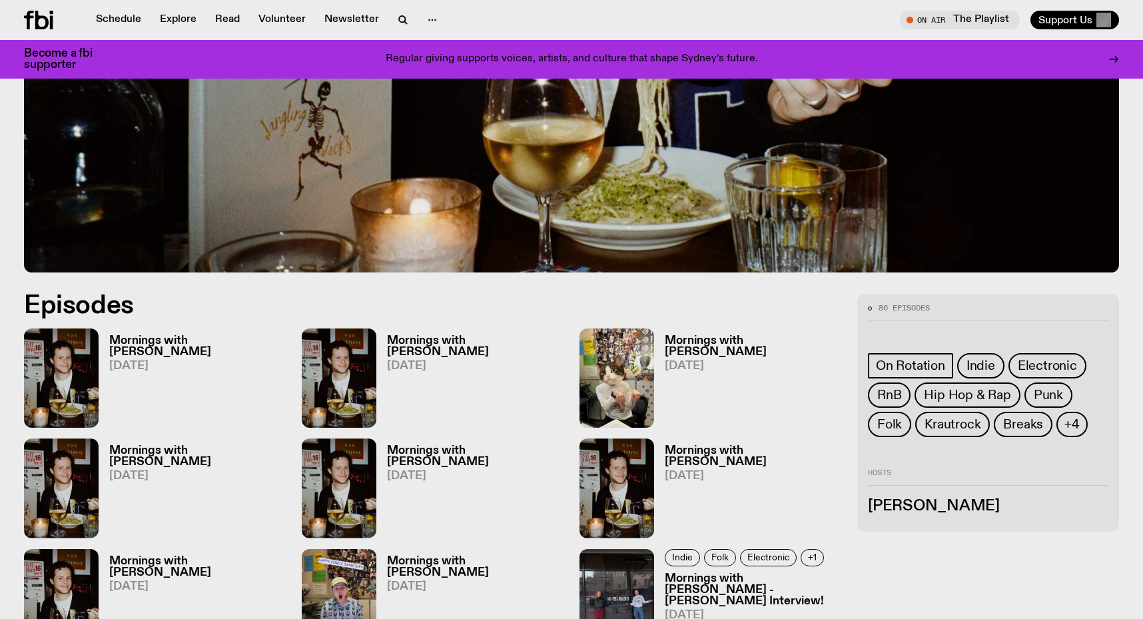 Image resolution: width=1143 pixels, height=619 pixels. Describe the element at coordinates (67, 59) in the screenshot. I see `h3: Become a fbi supporter` at that location.